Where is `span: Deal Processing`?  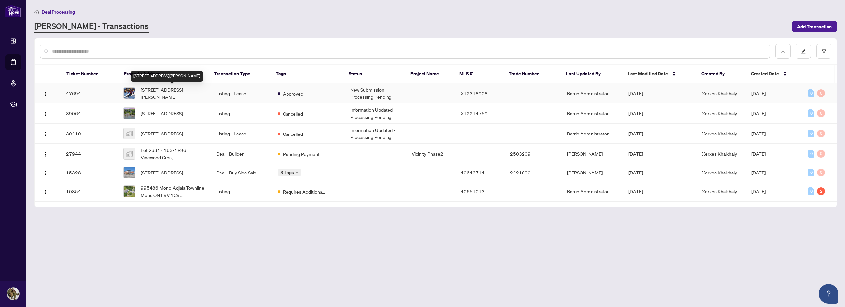
span: Deal Processing is located at coordinates (58, 12).